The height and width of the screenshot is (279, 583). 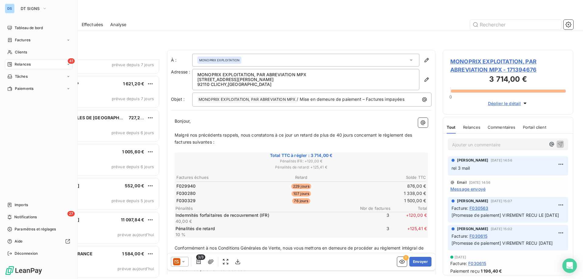 I want to click on th: Factures échues, so click(x=217, y=177).